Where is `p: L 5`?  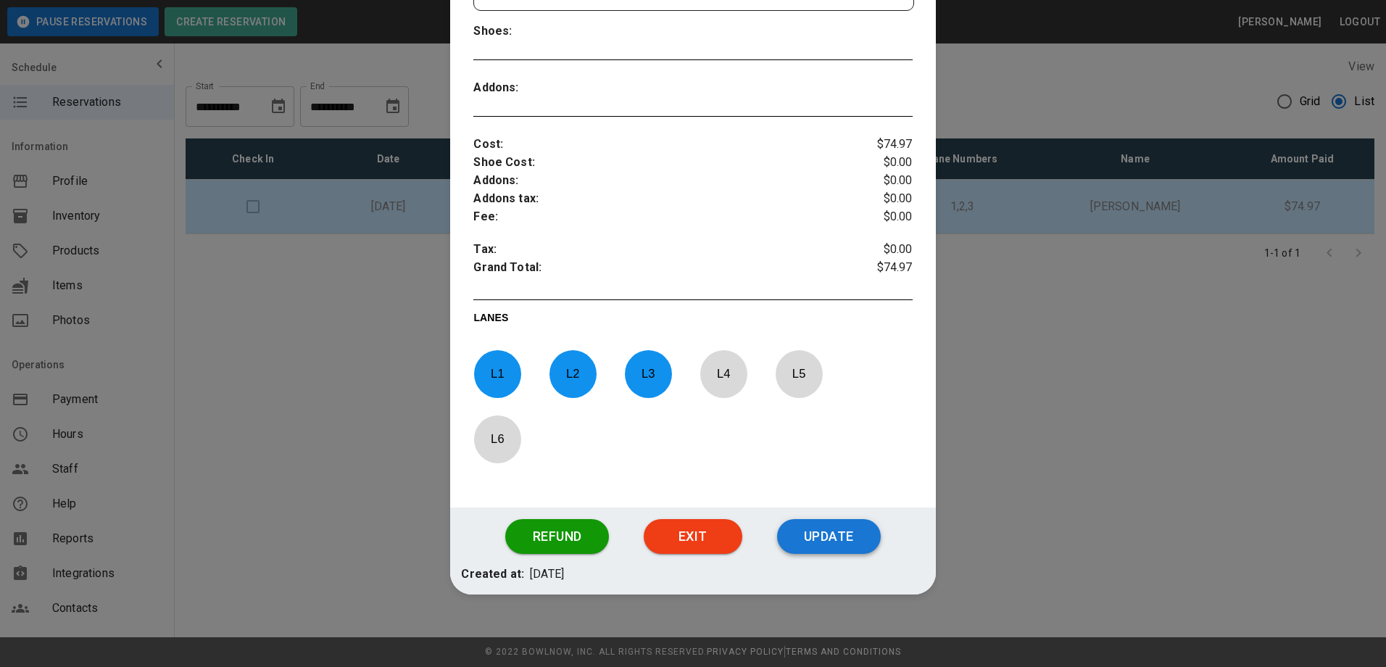 p: L 5 is located at coordinates (799, 373).